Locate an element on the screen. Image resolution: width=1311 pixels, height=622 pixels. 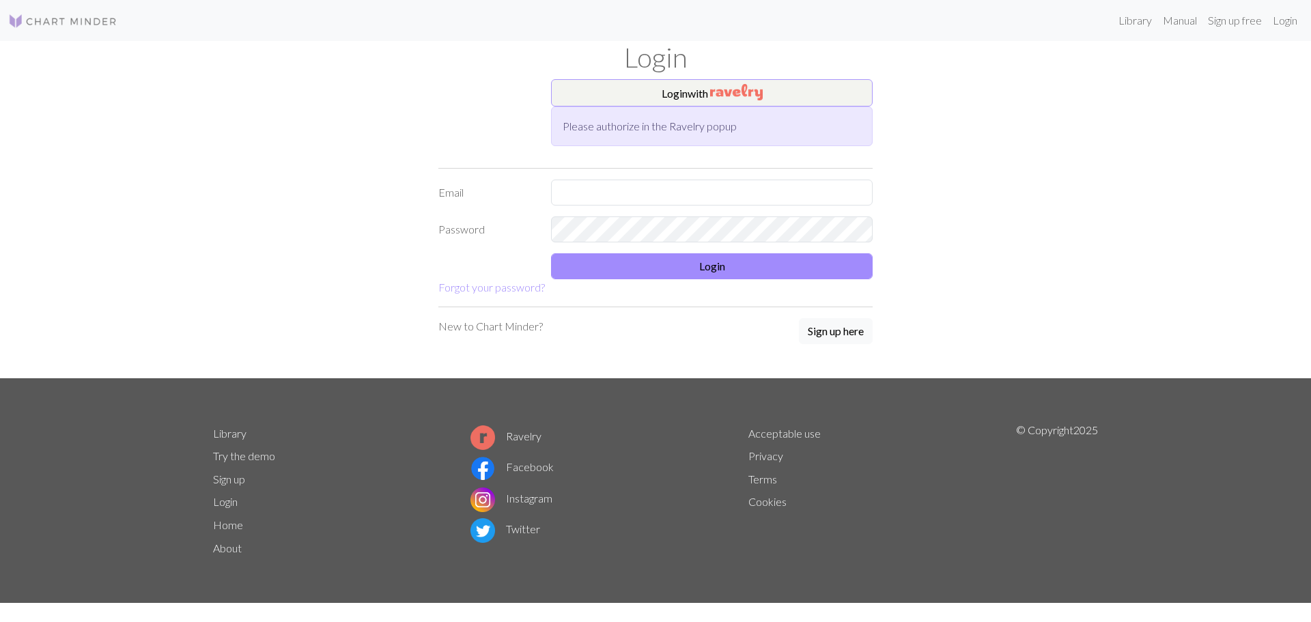
a: Terms is located at coordinates (763, 479).